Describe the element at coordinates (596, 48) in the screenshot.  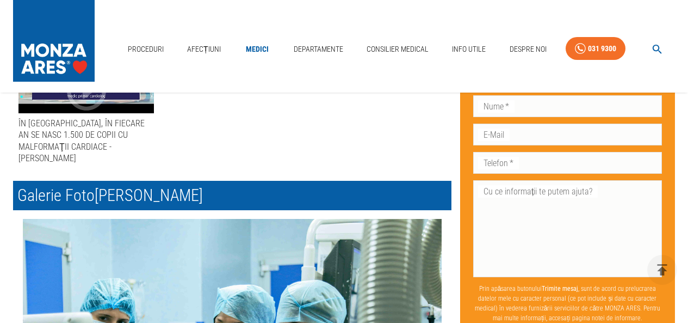
I see `a: 031 9300` at that location.